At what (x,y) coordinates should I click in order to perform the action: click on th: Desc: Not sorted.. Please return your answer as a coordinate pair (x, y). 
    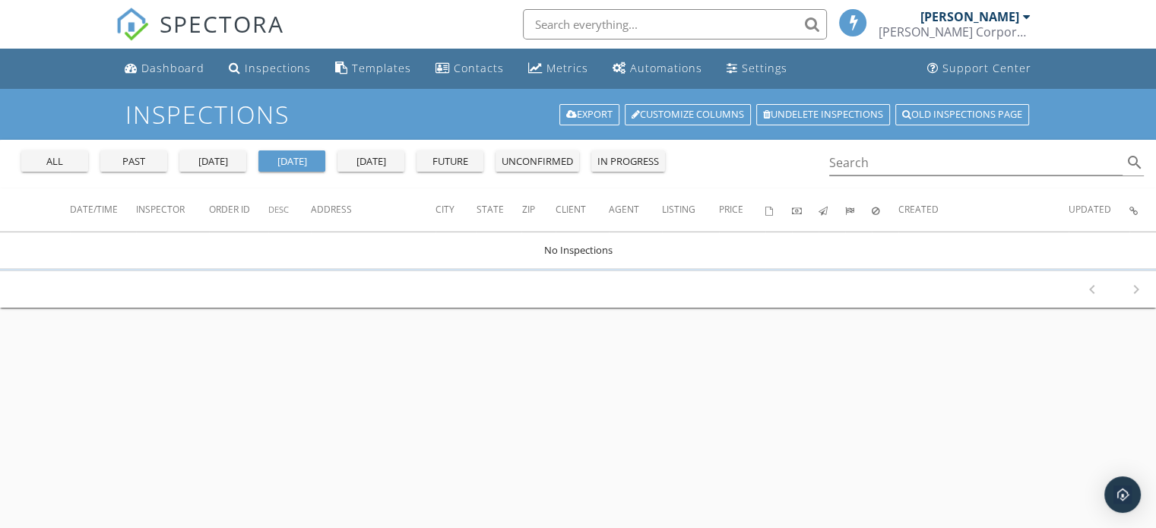
    Looking at the image, I should click on (290, 210).